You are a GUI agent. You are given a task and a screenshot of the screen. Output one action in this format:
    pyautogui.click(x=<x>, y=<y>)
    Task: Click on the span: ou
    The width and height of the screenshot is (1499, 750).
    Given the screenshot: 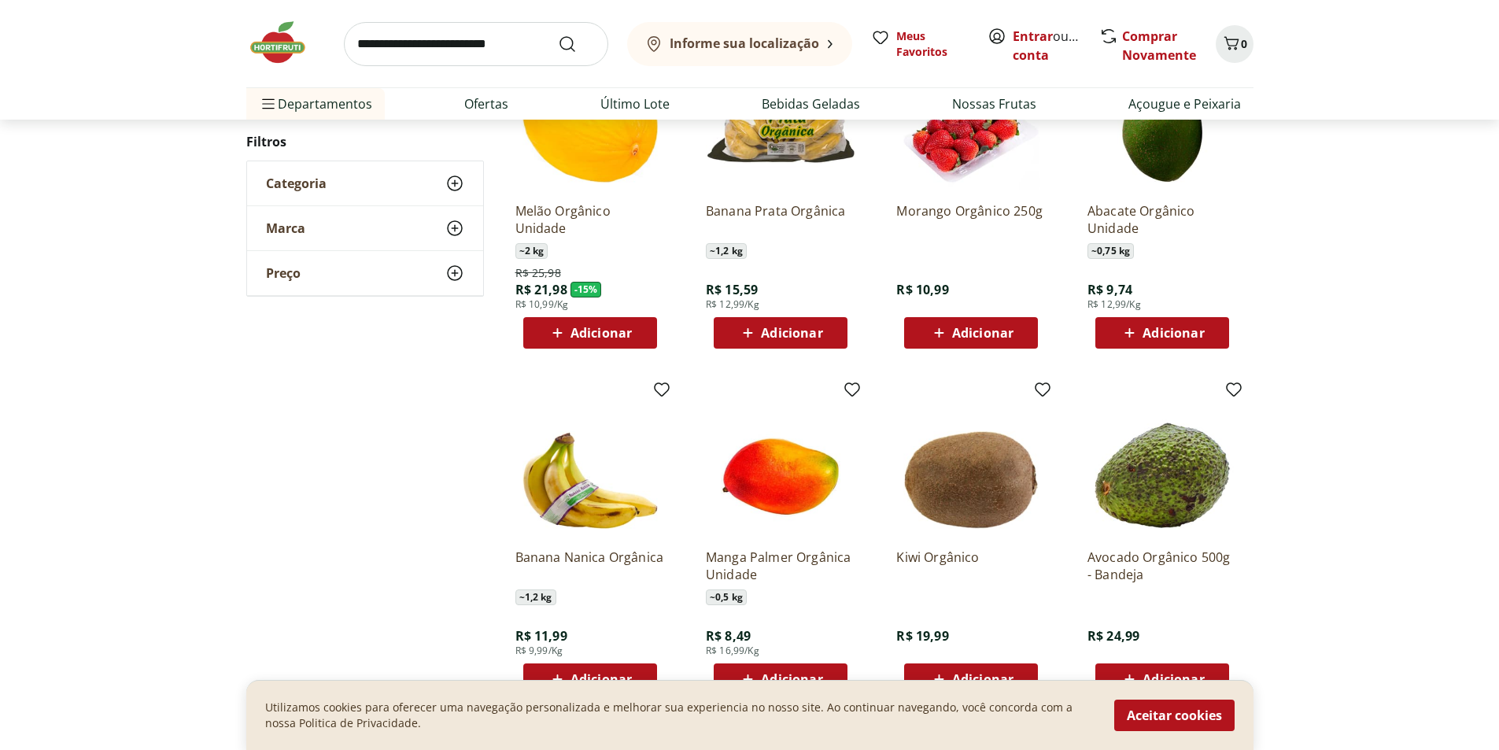 What is the action you would take?
    pyautogui.click(x=1047, y=46)
    